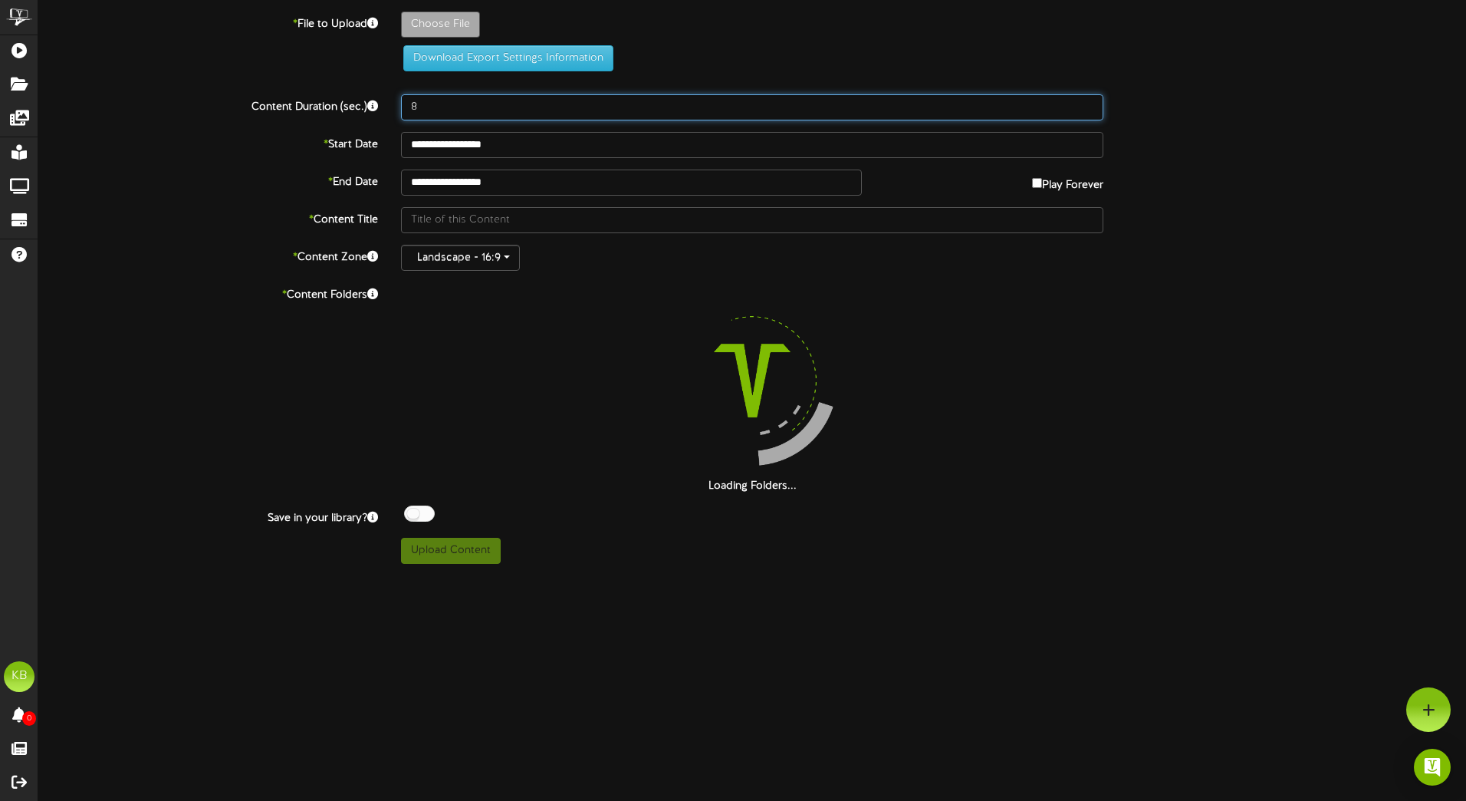 This screenshot has width=1466, height=801. What do you see at coordinates (208, 217) in the screenshot?
I see `label: Content Title` at bounding box center [208, 217].